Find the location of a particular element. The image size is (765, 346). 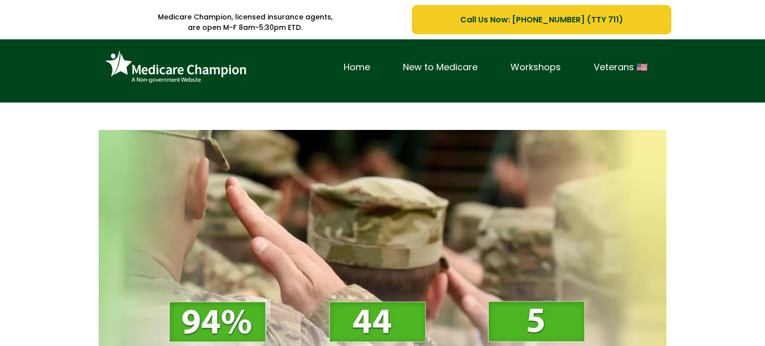

p: are open M-F 8am-5:30pm ETD. is located at coordinates (245, 27).